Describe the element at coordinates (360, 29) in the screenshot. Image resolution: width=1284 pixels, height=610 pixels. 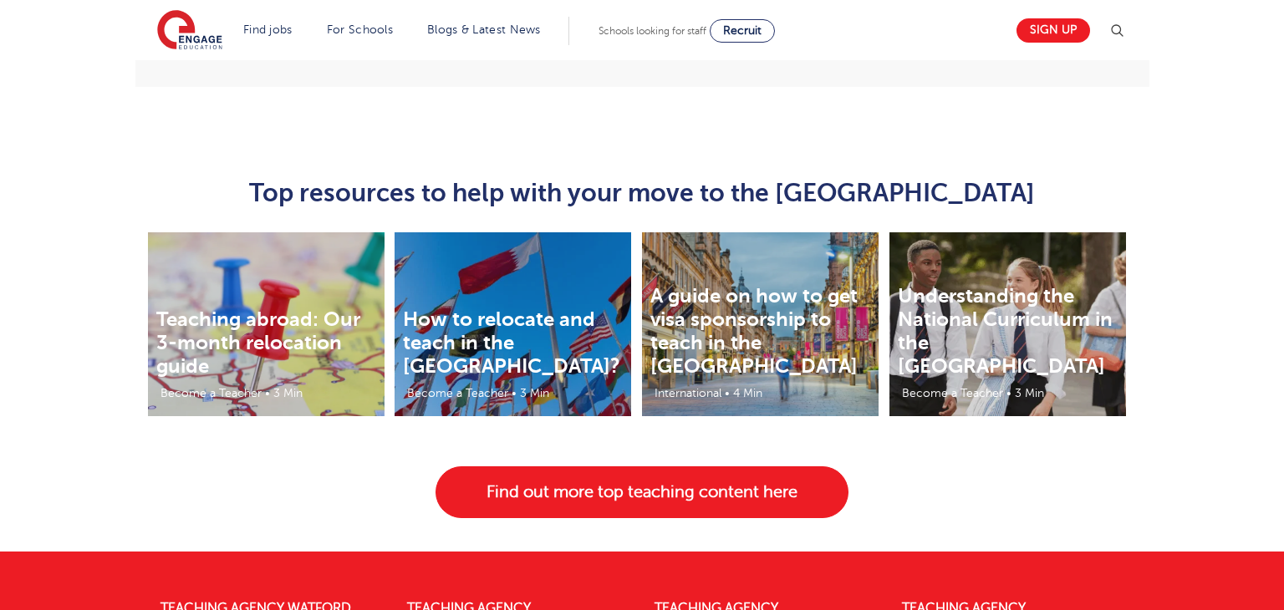
I see `a: For Schools` at that location.